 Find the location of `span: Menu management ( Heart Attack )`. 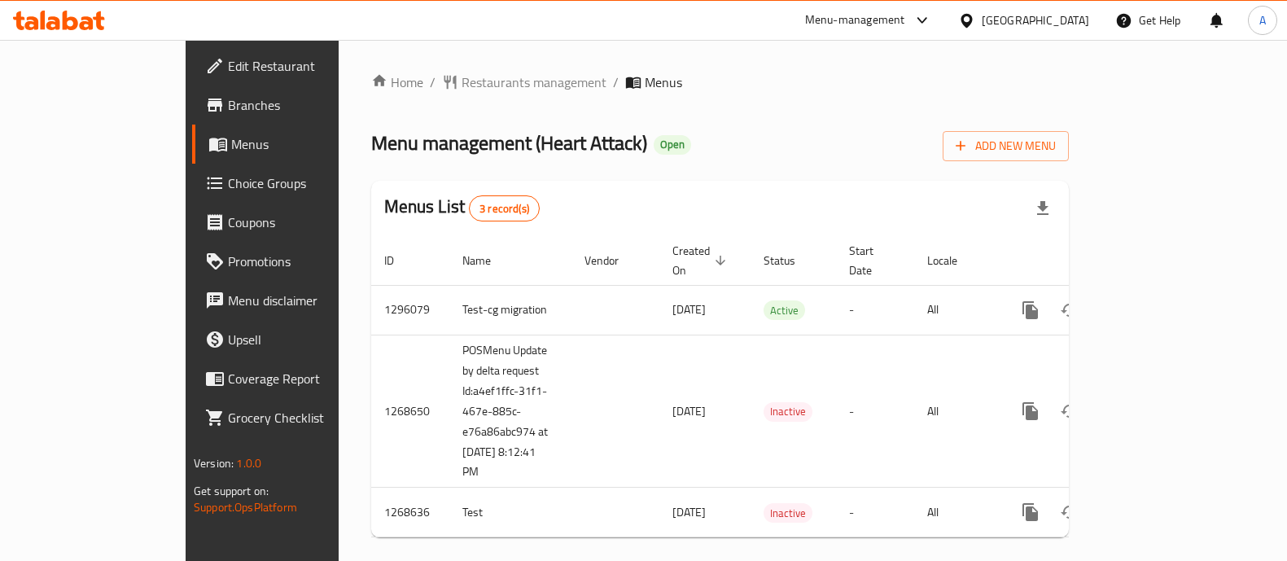

span: Menu management ( Heart Attack ) is located at coordinates (509, 143).